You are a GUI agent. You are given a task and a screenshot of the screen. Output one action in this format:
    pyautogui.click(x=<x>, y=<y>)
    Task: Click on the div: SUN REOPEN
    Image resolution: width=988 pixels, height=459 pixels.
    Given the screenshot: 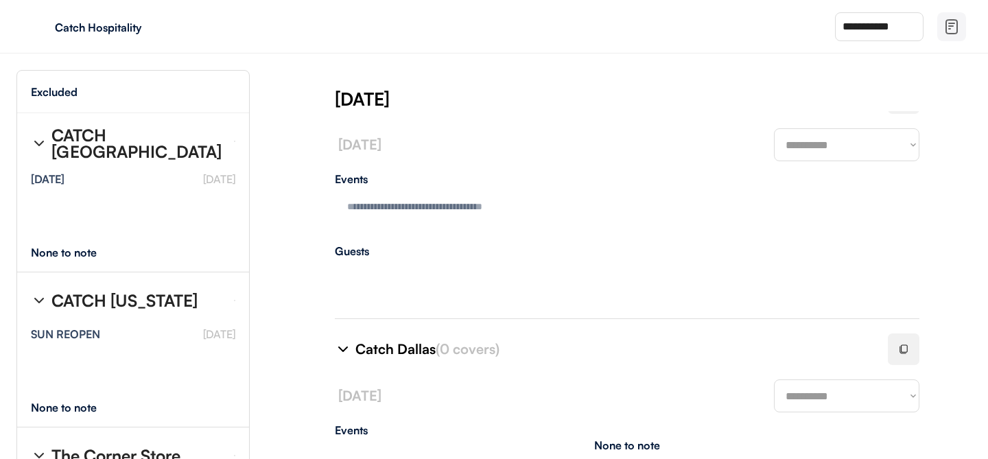 What is the action you would take?
    pyautogui.click(x=65, y=334)
    